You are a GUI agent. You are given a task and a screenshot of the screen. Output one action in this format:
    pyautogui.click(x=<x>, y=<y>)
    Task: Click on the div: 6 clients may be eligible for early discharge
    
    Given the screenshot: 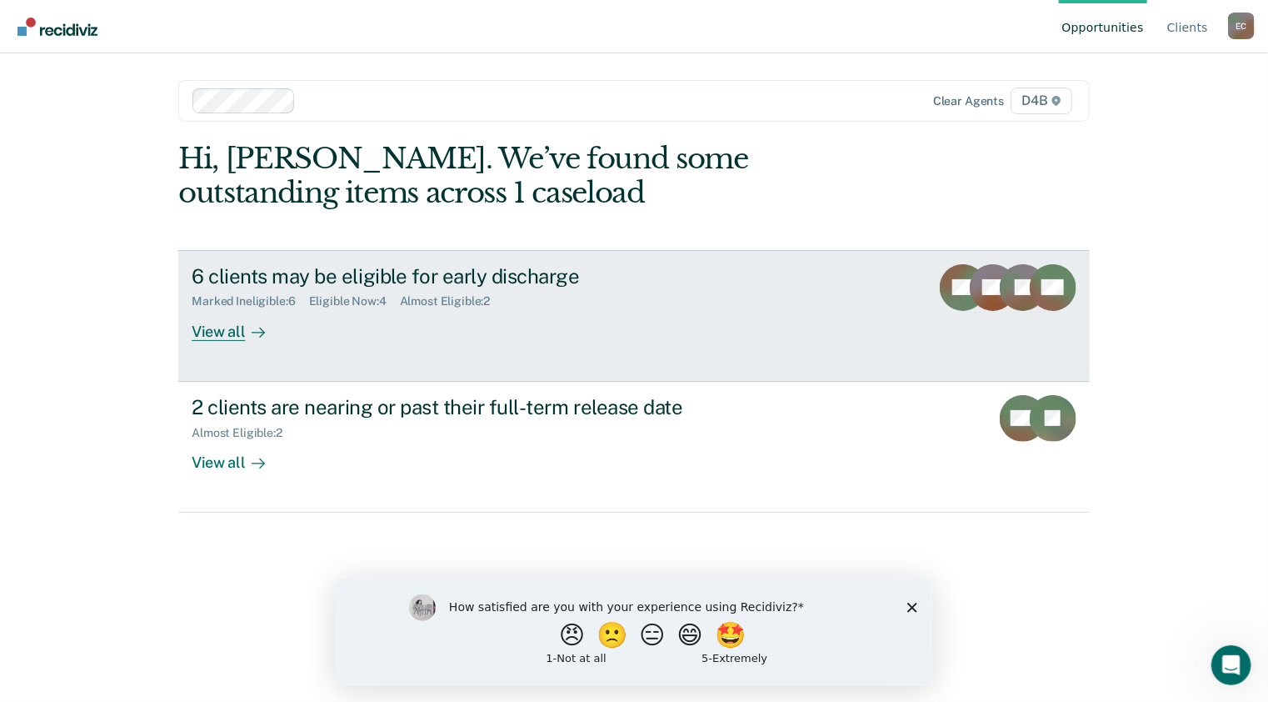 What is the action you would take?
    pyautogui.click(x=484, y=276)
    